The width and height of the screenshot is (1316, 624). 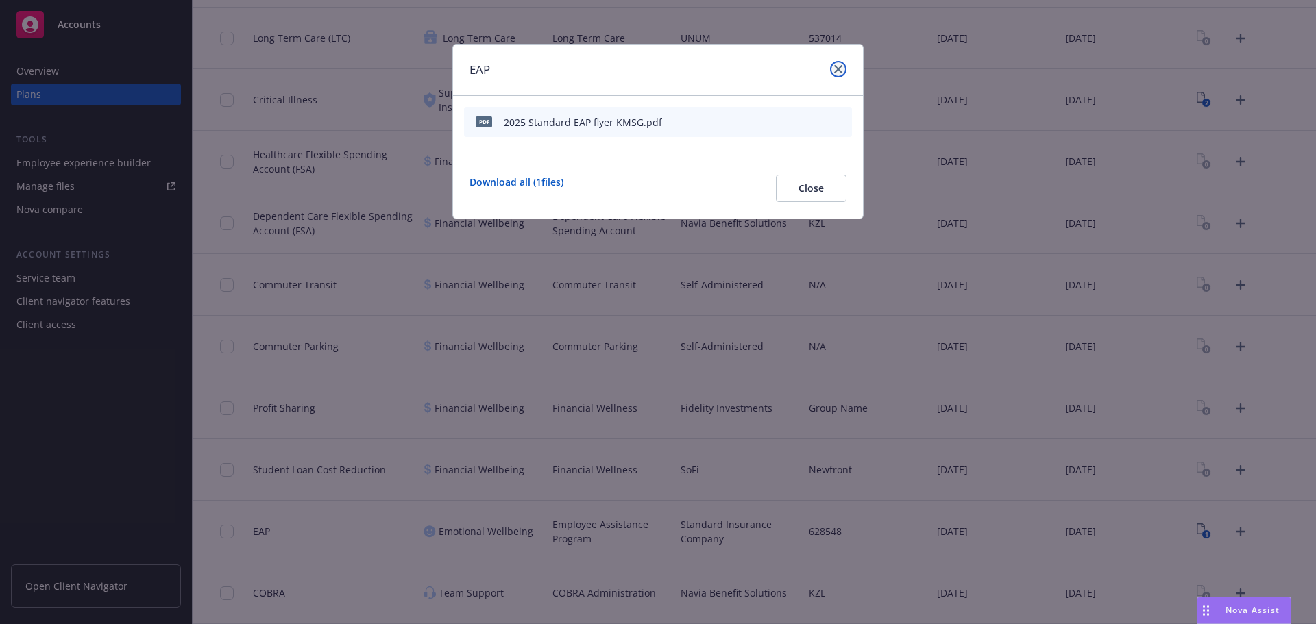 What do you see at coordinates (811, 188) in the screenshot?
I see `button: Close` at bounding box center [811, 188].